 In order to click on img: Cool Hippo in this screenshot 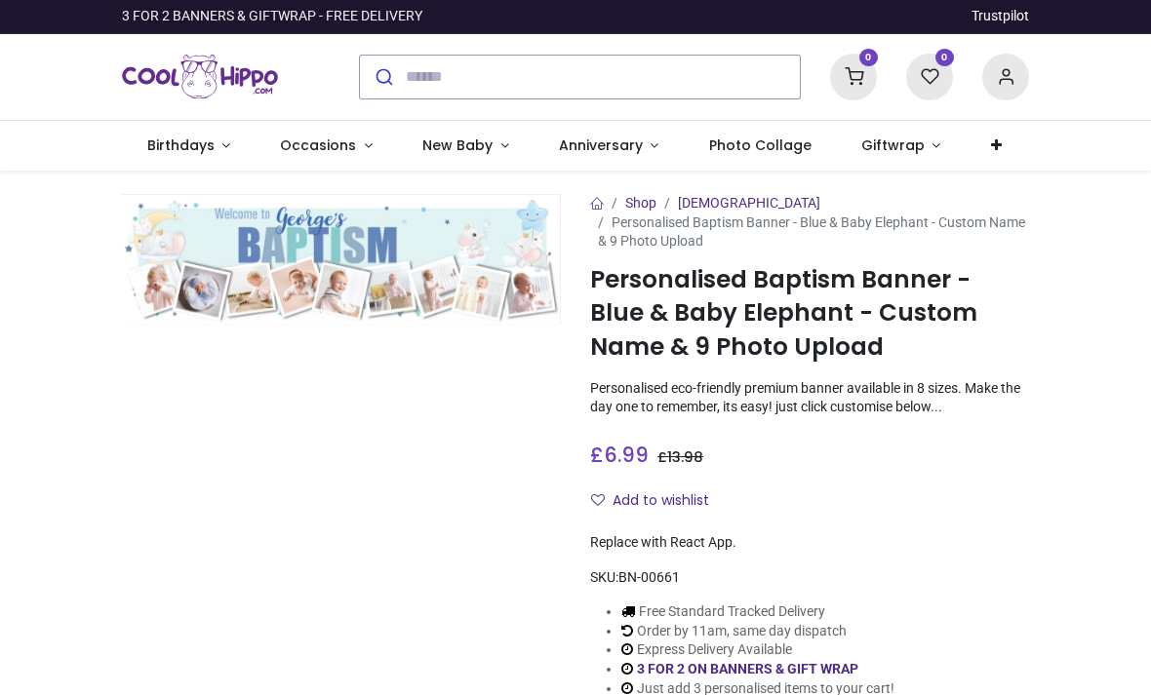, I will do `click(200, 77)`.